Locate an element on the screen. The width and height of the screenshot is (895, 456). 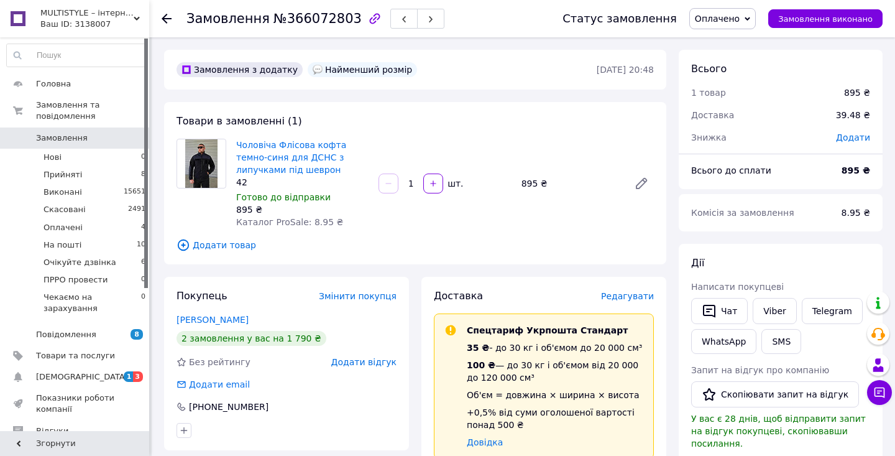
span: Редагувати is located at coordinates (627, 296).